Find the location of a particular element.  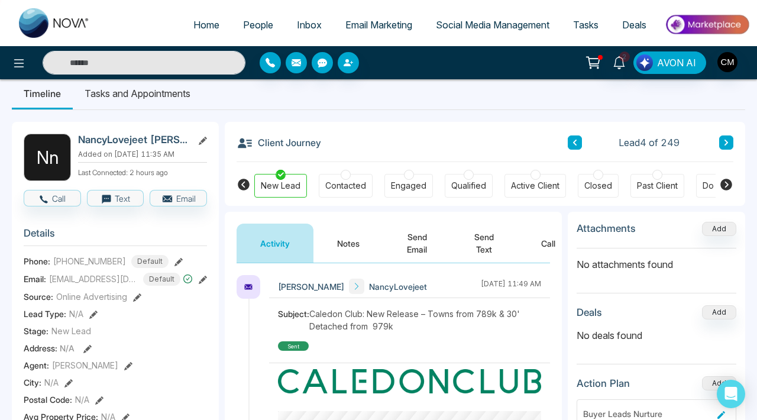

span: People is located at coordinates (258, 25).